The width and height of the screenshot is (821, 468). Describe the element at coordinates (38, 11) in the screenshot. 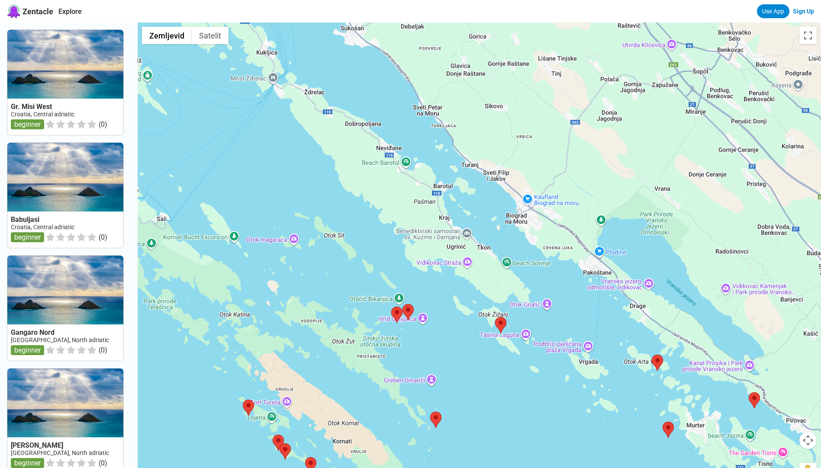

I see `span: Zentacle` at that location.